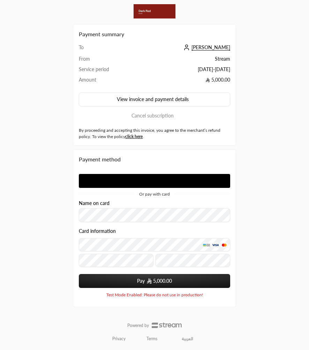 The height and width of the screenshot is (350, 309). What do you see at coordinates (154, 11) in the screenshot?
I see `img: Company Logo` at bounding box center [154, 11].